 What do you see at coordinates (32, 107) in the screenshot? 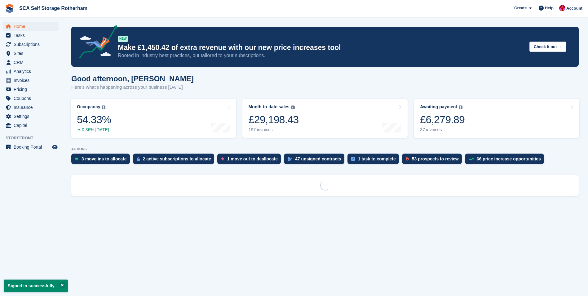
I see `span: Insurance` at bounding box center [32, 107].